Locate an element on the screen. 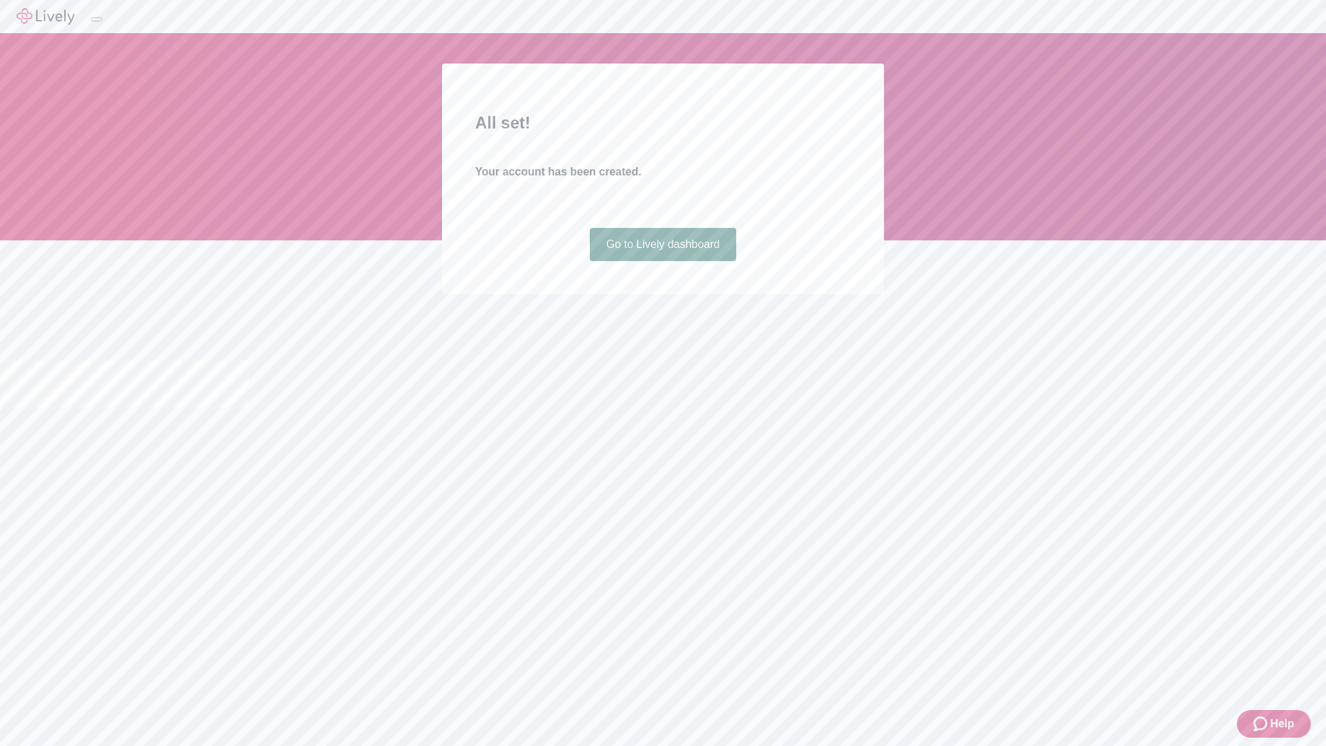 This screenshot has height=746, width=1326. img: Lively is located at coordinates (46, 17).